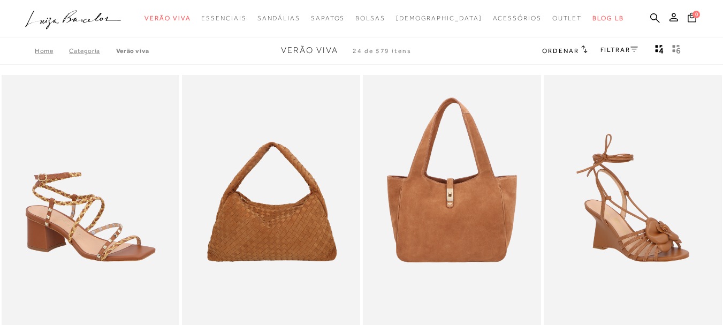 The height and width of the screenshot is (325, 723). Describe the element at coordinates (224, 18) in the screenshot. I see `span: Essenciais` at that location.